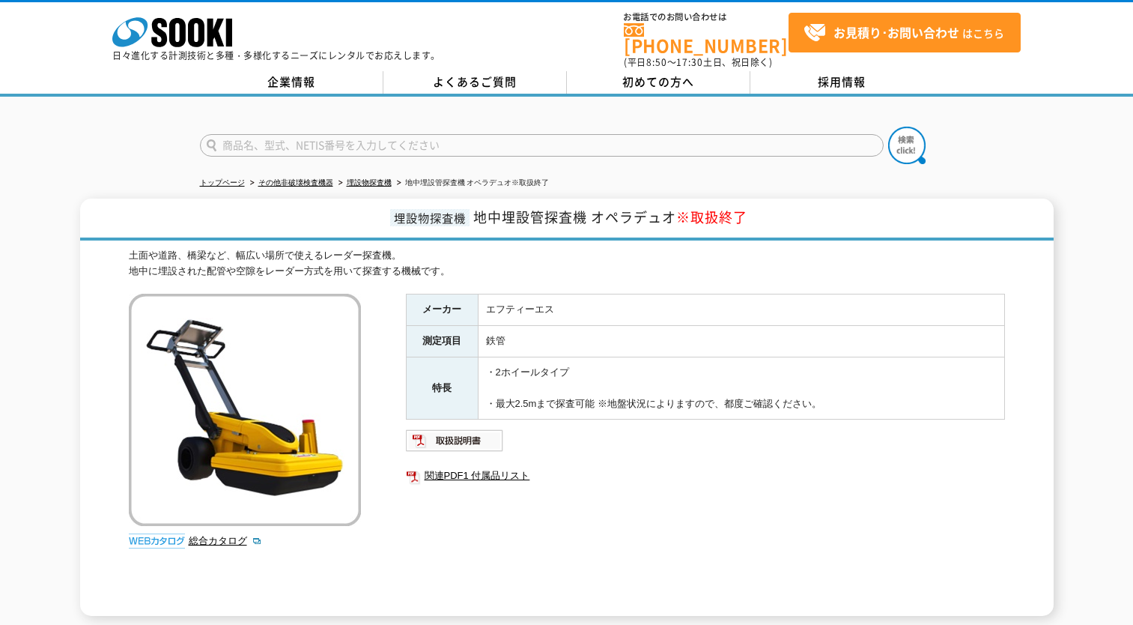 The width and height of the screenshot is (1133, 625). Describe the element at coordinates (698, 62) in the screenshot. I see `span: (平日 ～ 土日、祝日除く)` at that location.